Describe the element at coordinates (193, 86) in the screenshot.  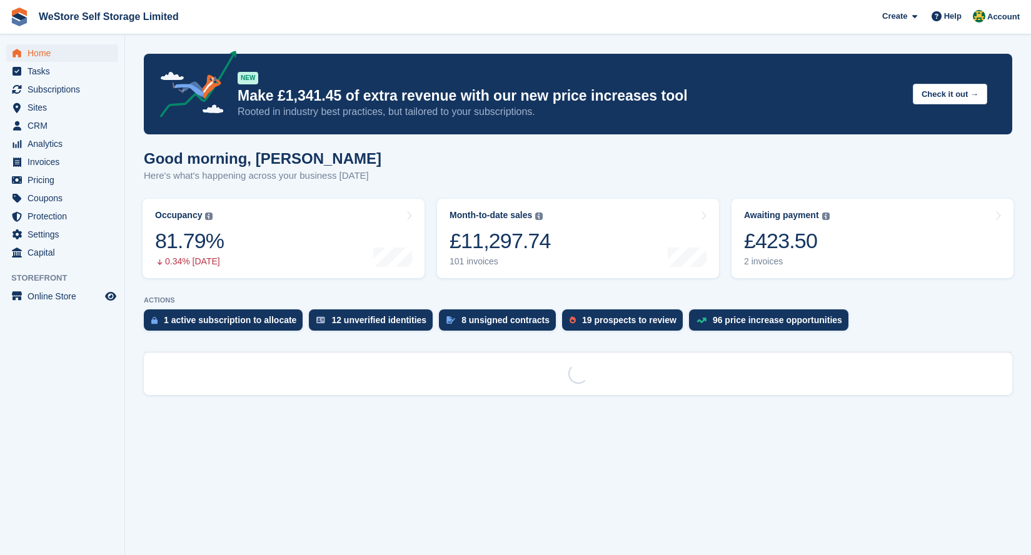
I see `img: price-adjustments-announcement-icon-8257ccfd72463d97f412b2fc003d46551f7dbcb40ab6d574587a9cd5c0d94...` at that location.